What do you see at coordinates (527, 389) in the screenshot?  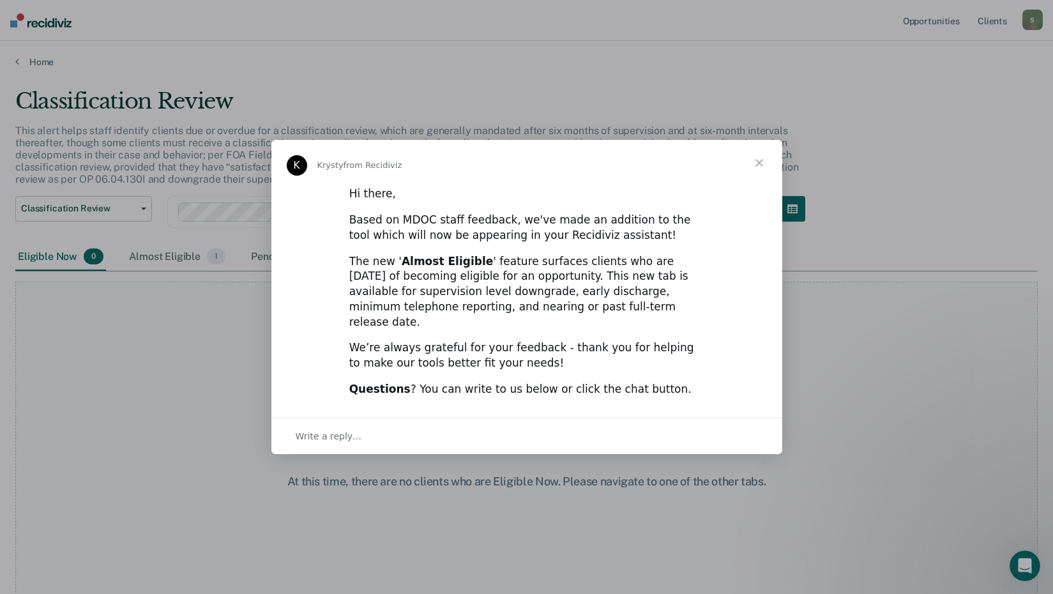 I see `div: ? You can write to us below or click the chat button.` at bounding box center [527, 389].